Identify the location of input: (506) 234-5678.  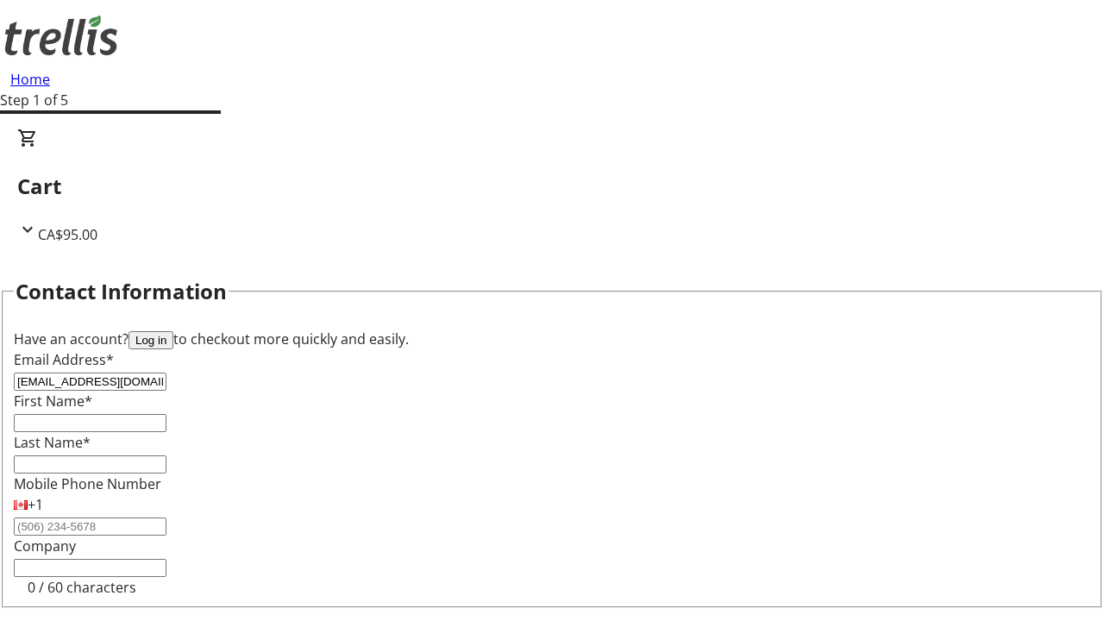
(90, 526).